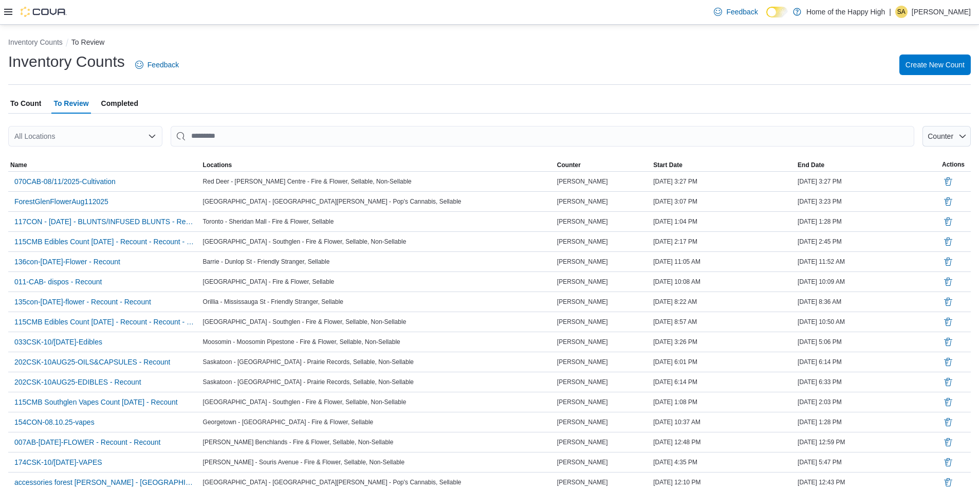  What do you see at coordinates (378, 342) in the screenshot?
I see `div: Moosomin - Moosomin Pipestone - Fire & Flower, Sellable, Non-Sellable` at bounding box center [378, 342].